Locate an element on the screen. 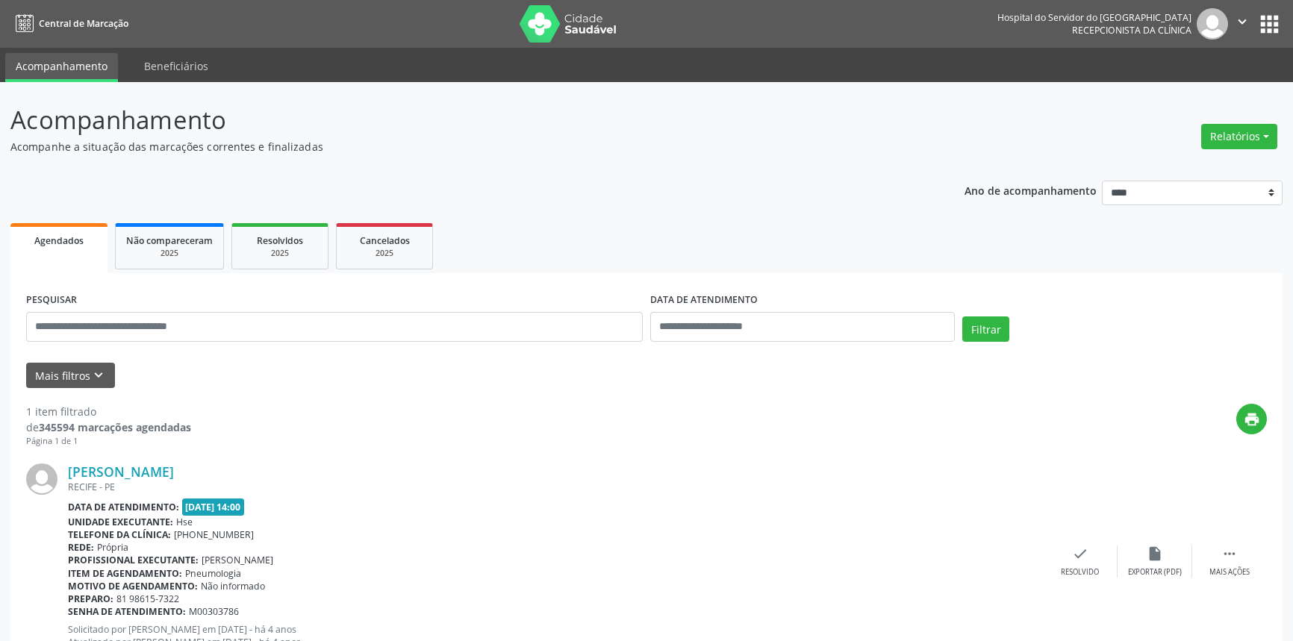 The image size is (1293, 641). span: Própria is located at coordinates (113, 547).